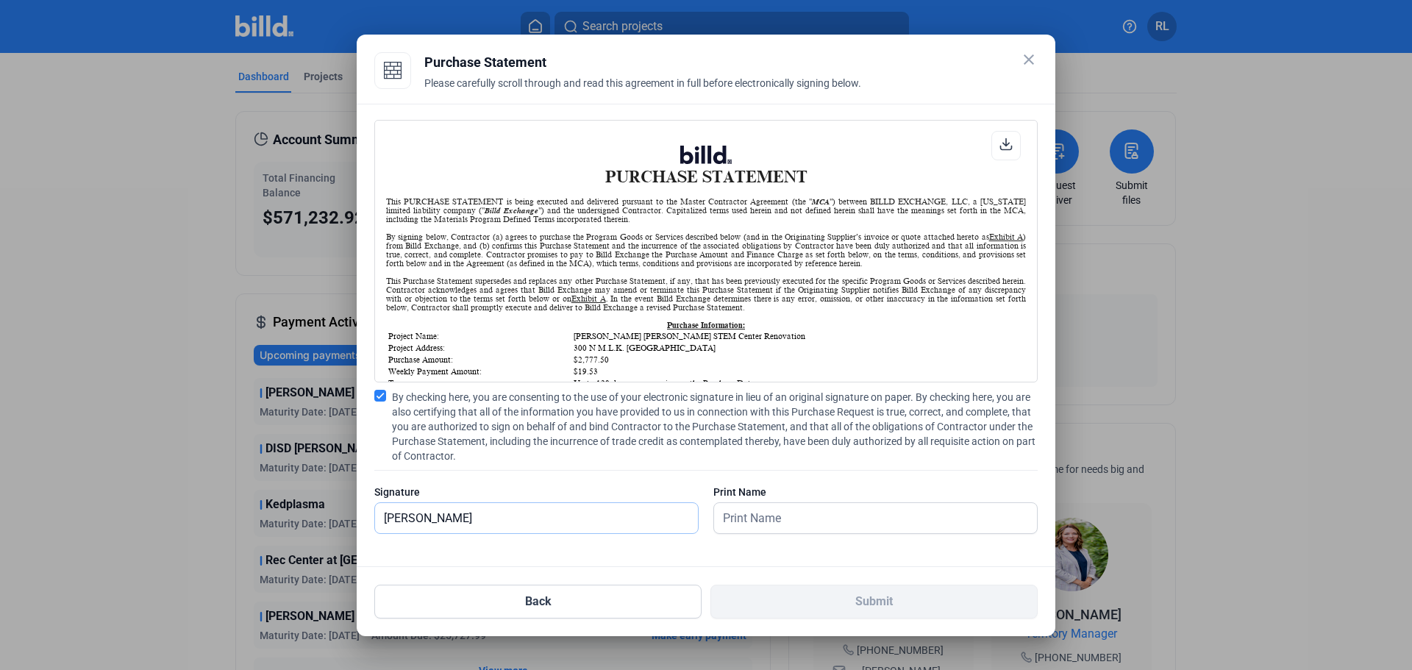  Describe the element at coordinates (799, 371) in the screenshot. I see `td: $19.53` at that location.